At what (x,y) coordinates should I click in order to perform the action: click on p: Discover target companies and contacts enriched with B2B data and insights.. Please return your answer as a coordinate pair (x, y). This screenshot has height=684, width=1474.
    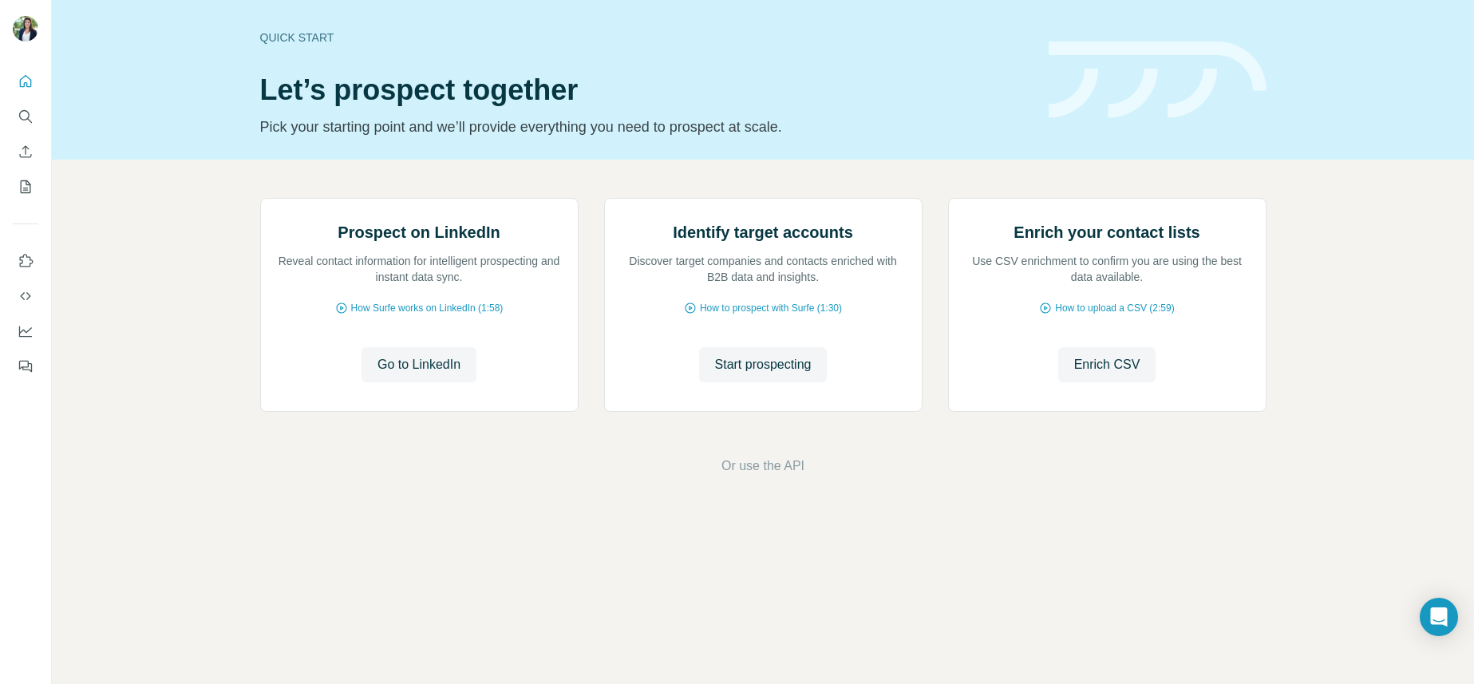
    Looking at the image, I should click on (763, 269).